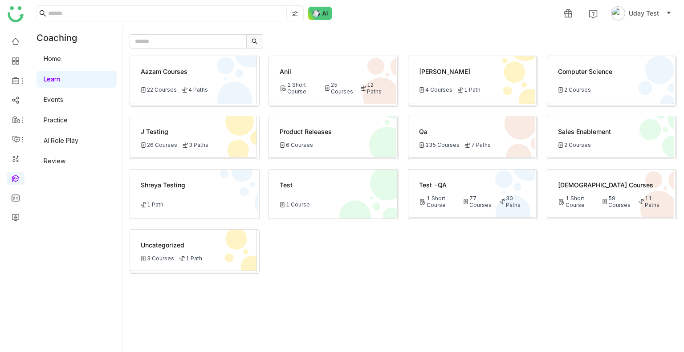  Describe the element at coordinates (333, 188) in the screenshot. I see `div: test` at that location.